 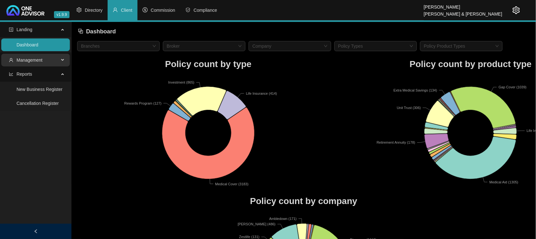 What do you see at coordinates (101, 31) in the screenshot?
I see `span: Dashboard` at bounding box center [101, 31].